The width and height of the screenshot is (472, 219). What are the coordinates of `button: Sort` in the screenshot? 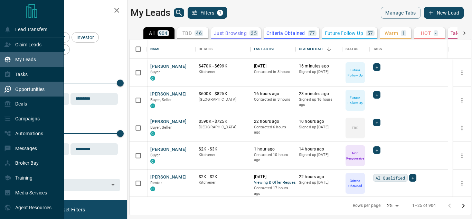 It's located at (329, 49).